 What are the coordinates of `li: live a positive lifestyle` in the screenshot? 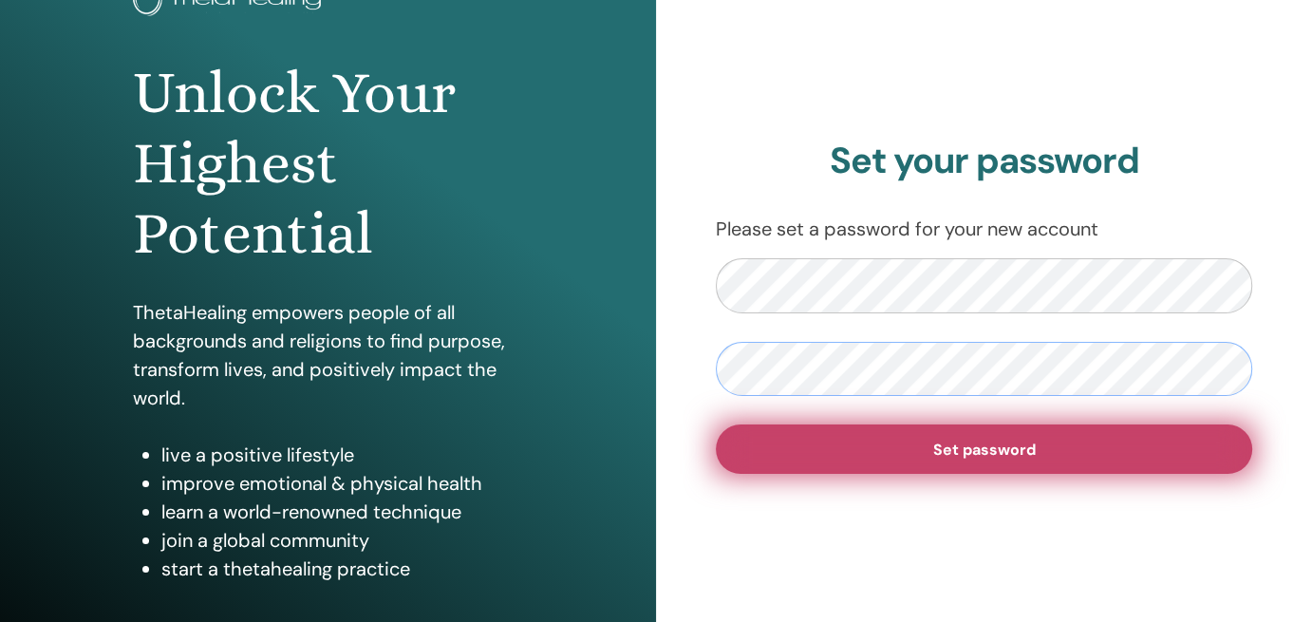 It's located at (342, 455).